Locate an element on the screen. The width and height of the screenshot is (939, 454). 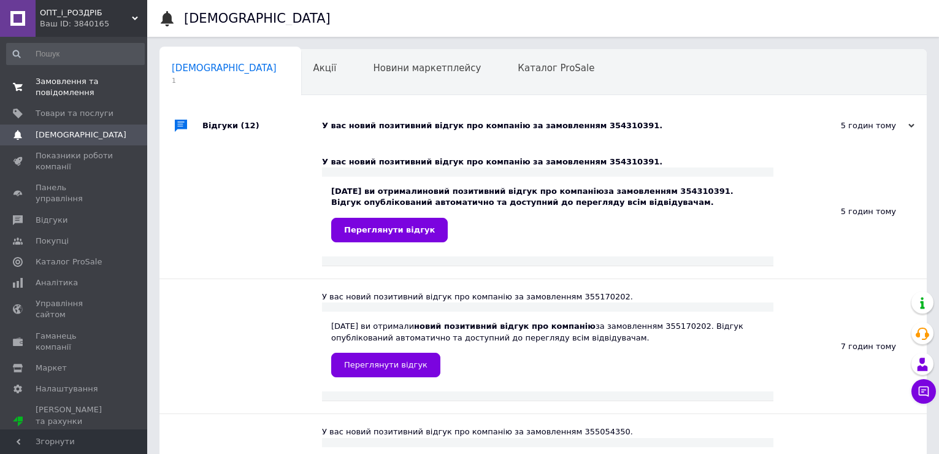
div: У вас новий позитивний відгук про компанію за замовленням 355054350. is located at coordinates (547, 432).